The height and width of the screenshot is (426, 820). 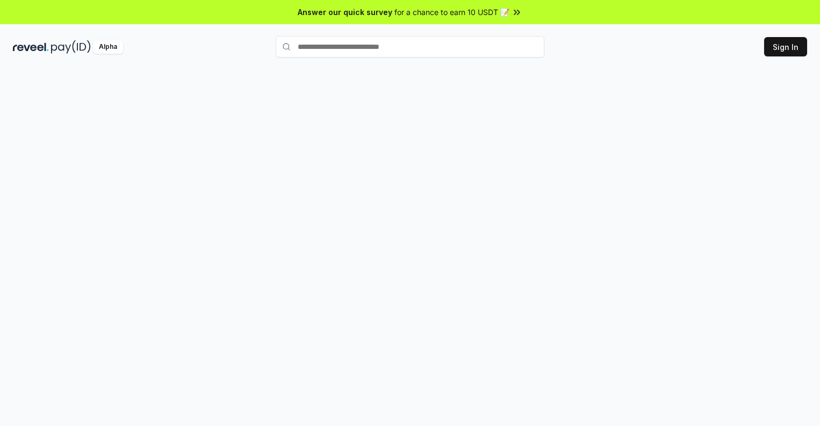 I want to click on img: reveel_dark, so click(x=31, y=47).